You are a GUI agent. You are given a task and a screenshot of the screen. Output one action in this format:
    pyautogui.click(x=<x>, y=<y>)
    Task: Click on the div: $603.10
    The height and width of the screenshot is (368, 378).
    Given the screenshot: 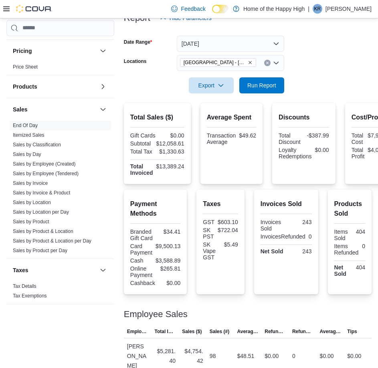 What is the action you would take?
    pyautogui.click(x=228, y=222)
    